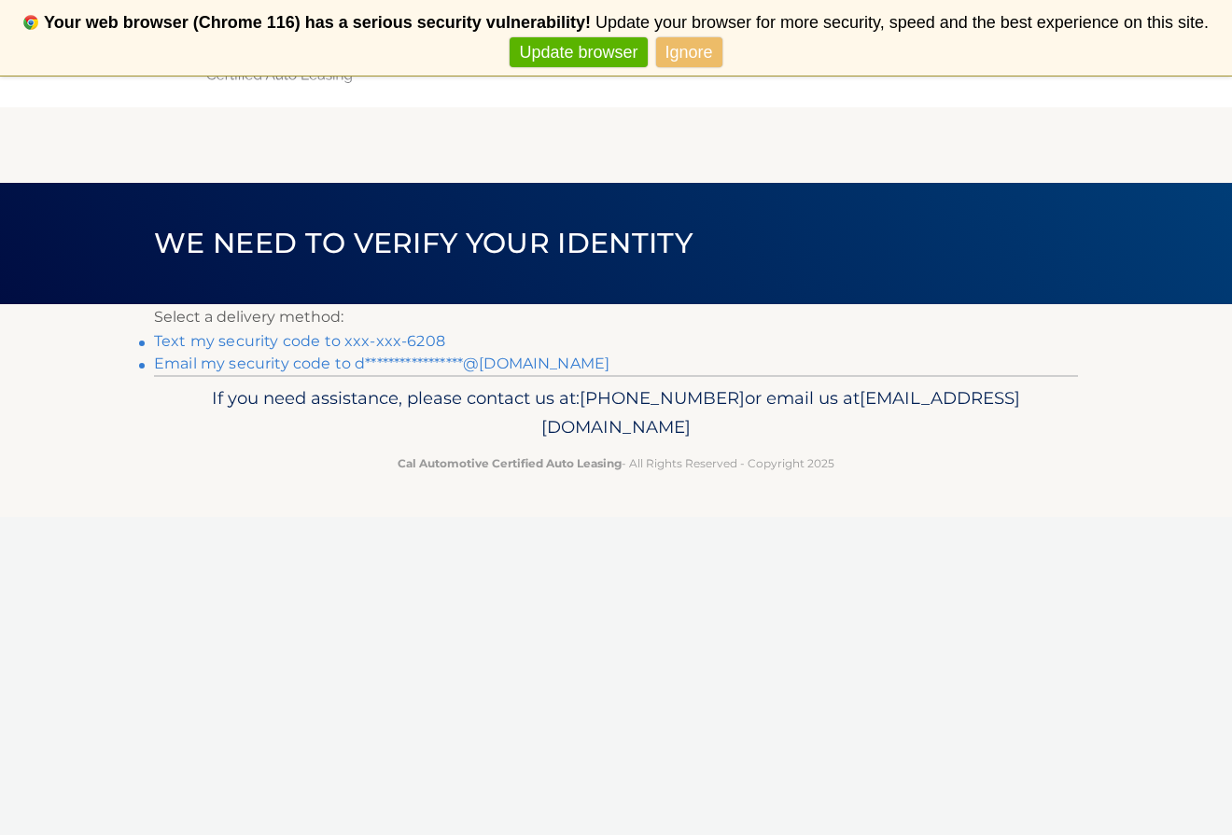 The width and height of the screenshot is (1232, 835). I want to click on a: Ignore, so click(689, 52).